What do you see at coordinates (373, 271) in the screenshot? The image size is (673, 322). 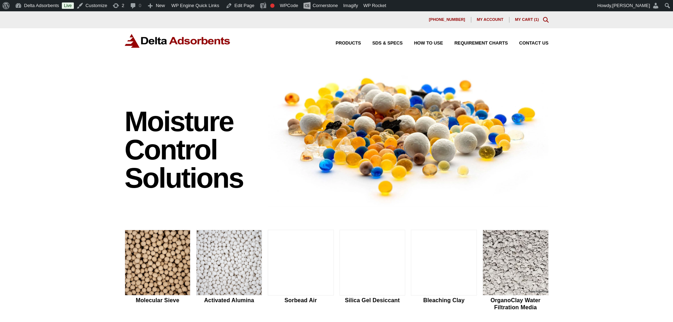 I see `a: Silica Gel Desiccant` at bounding box center [373, 271].